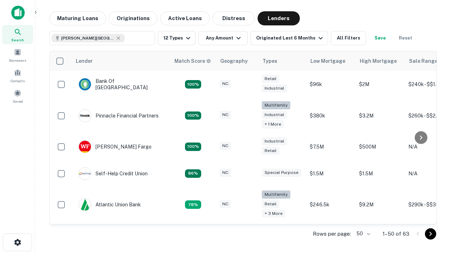  Describe the element at coordinates (18, 13) in the screenshot. I see `img: capitalize-icon.png` at that location.